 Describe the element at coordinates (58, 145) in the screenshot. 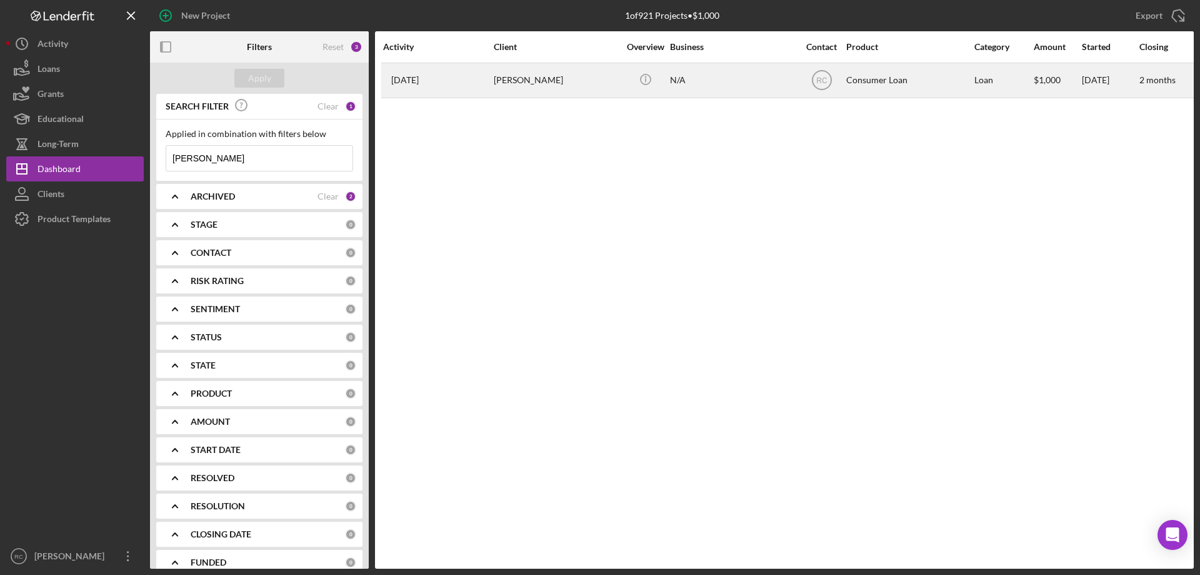

I see `div: Long-Term` at that location.